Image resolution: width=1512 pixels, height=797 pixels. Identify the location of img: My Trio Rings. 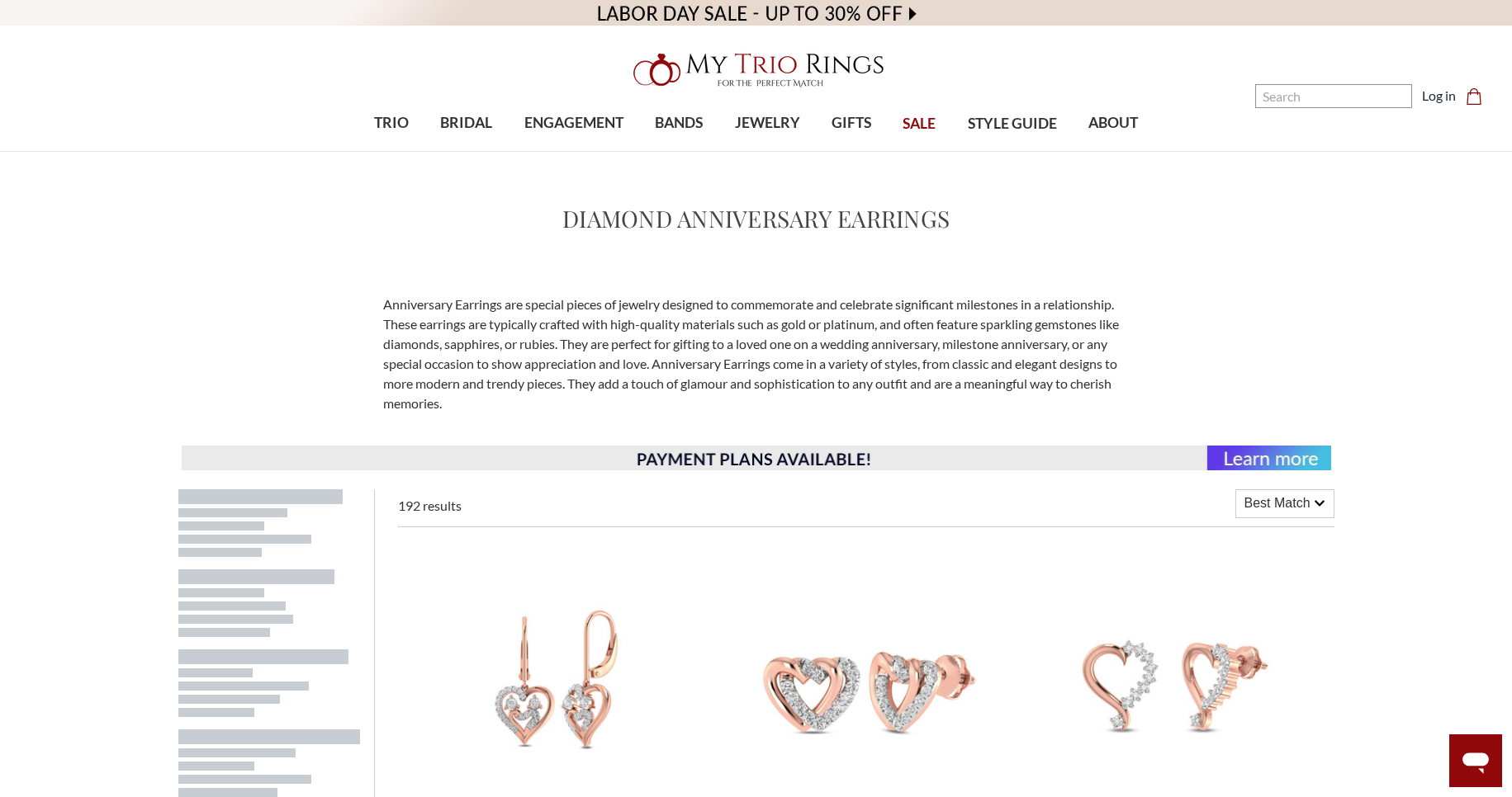
(756, 70).